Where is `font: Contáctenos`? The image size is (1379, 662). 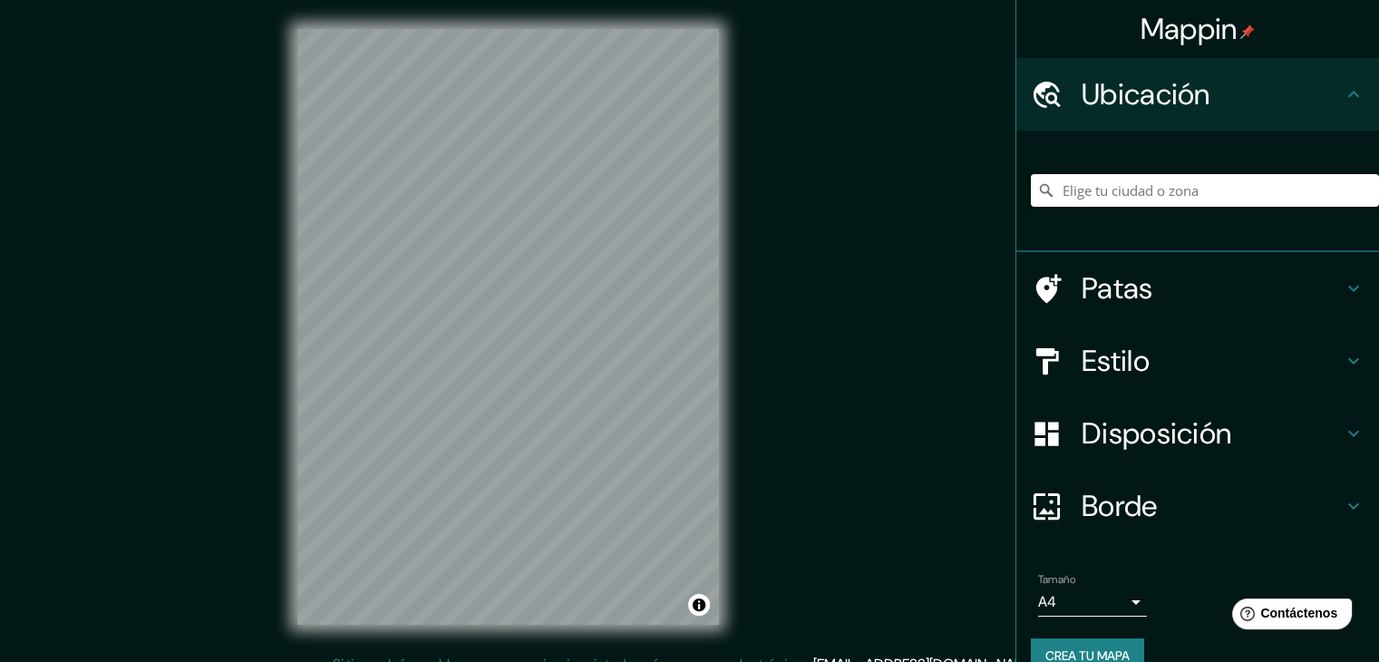
font: Contáctenos is located at coordinates (81, 22).